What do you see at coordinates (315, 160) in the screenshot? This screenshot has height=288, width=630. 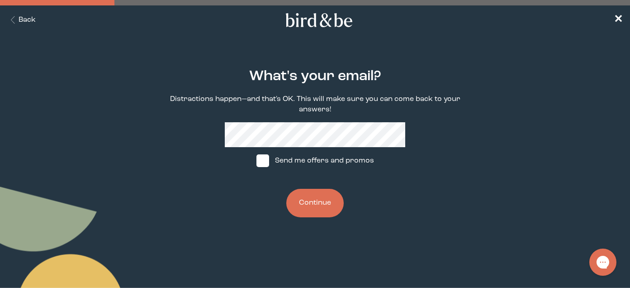 I see `label: Send me offers and promos` at bounding box center [315, 160].